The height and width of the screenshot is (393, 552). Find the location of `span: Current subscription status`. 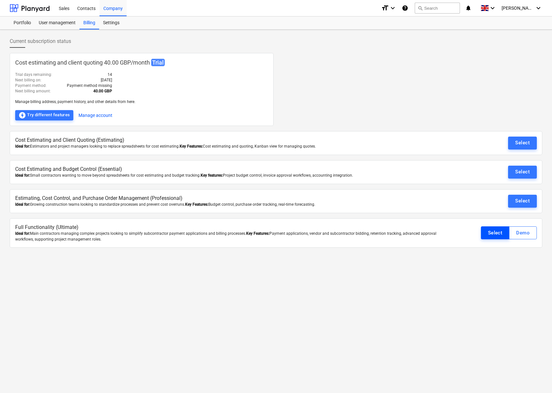

span: Current subscription status is located at coordinates (40, 41).